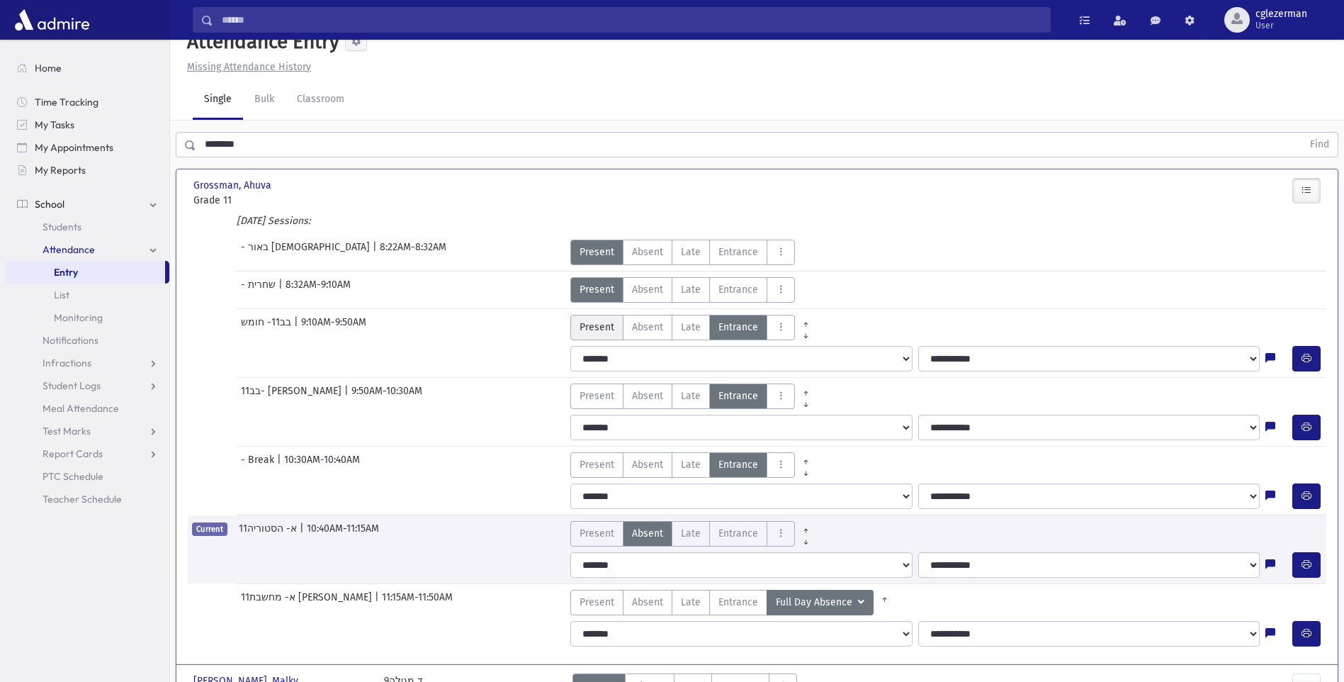 The height and width of the screenshot is (682, 1344). What do you see at coordinates (1281, 26) in the screenshot?
I see `span: User` at bounding box center [1281, 26].